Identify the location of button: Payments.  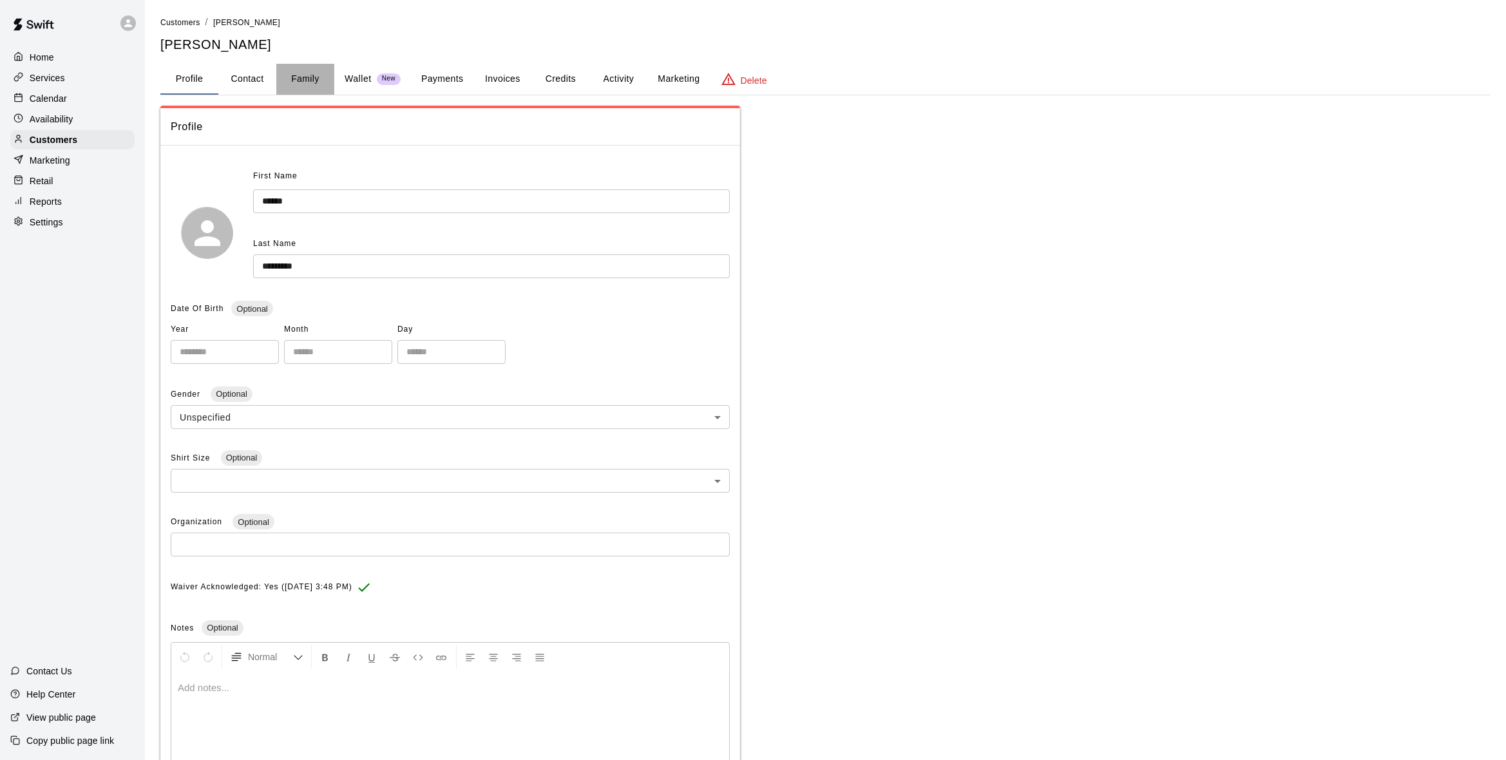
(442, 79).